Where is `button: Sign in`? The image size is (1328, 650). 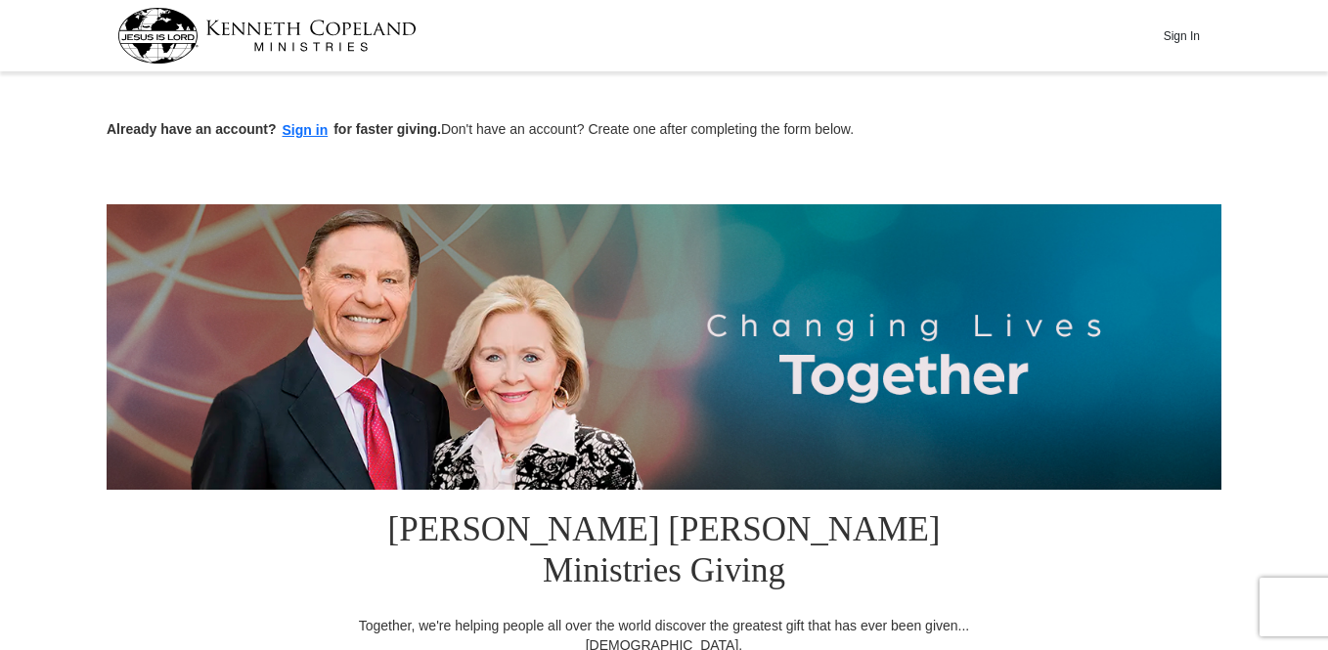
button: Sign in is located at coordinates (305, 130).